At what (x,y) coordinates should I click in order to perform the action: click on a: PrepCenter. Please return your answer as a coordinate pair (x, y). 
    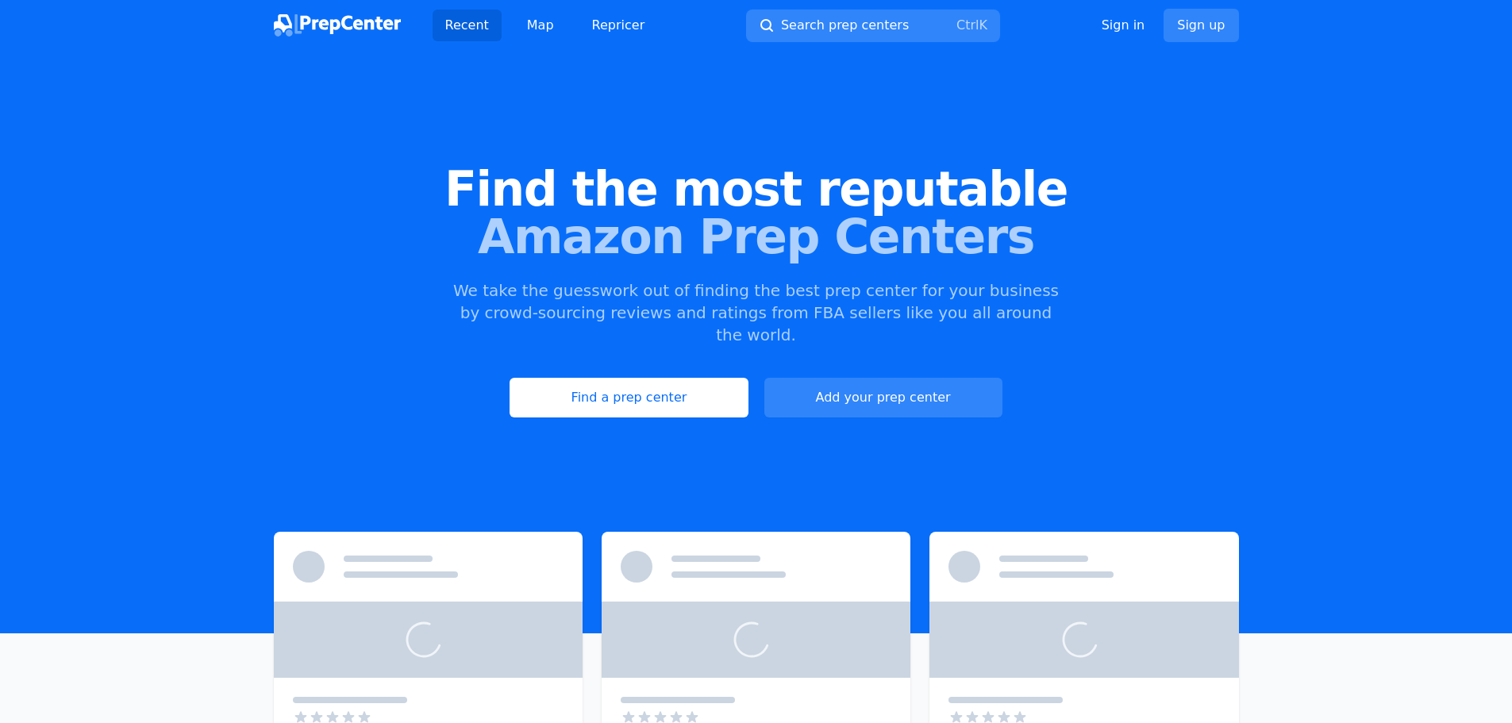
    Looking at the image, I should click on (337, 25).